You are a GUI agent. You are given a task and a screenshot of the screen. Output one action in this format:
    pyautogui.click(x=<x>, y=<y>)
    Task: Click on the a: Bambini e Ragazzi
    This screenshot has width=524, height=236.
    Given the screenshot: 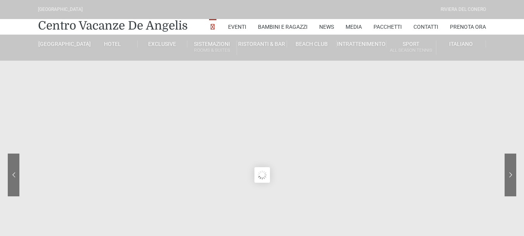 What is the action you would take?
    pyautogui.click(x=283, y=27)
    